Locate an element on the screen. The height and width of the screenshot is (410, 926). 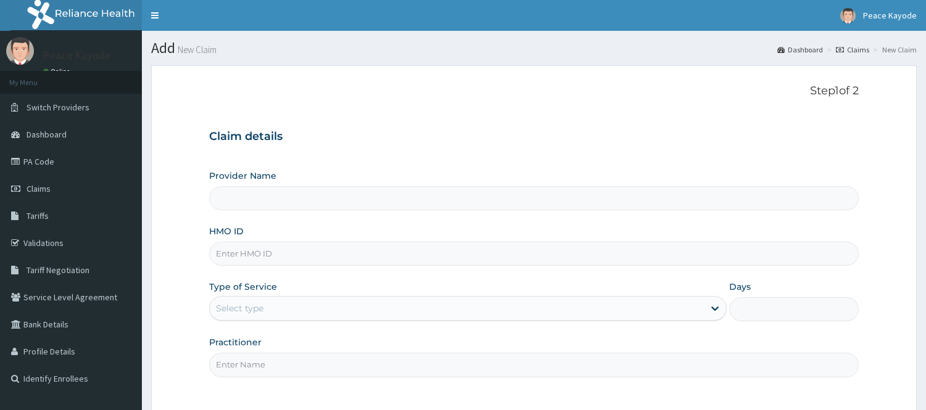
a: Online is located at coordinates (58, 72).